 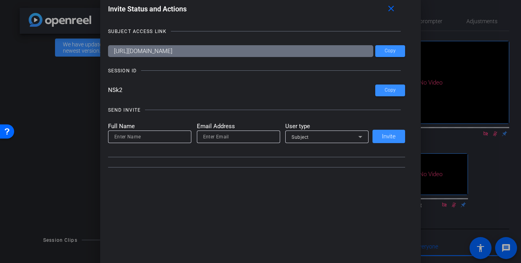 I want to click on div: Invite Status and Actions, so click(x=257, y=9).